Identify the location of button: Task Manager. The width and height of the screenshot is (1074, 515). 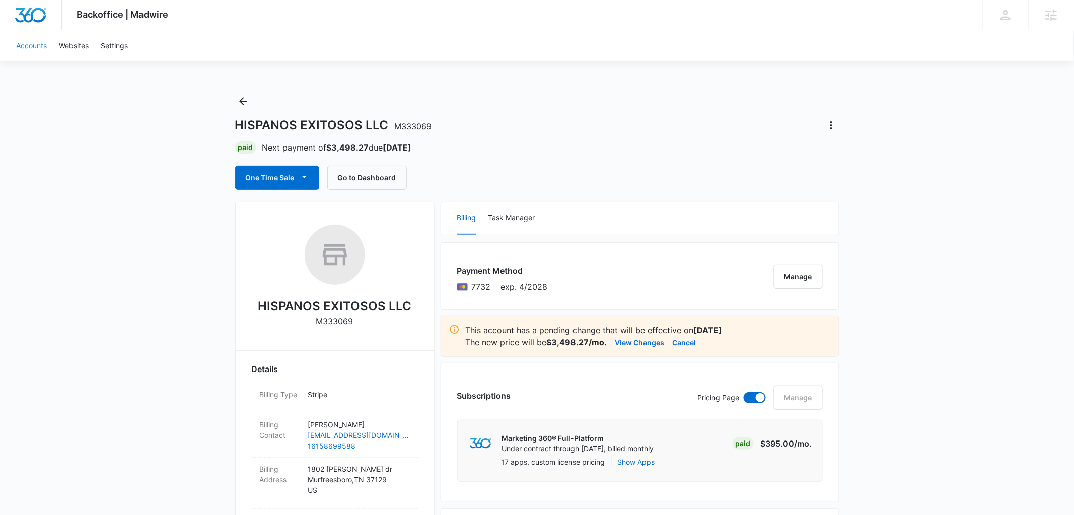
(512, 219).